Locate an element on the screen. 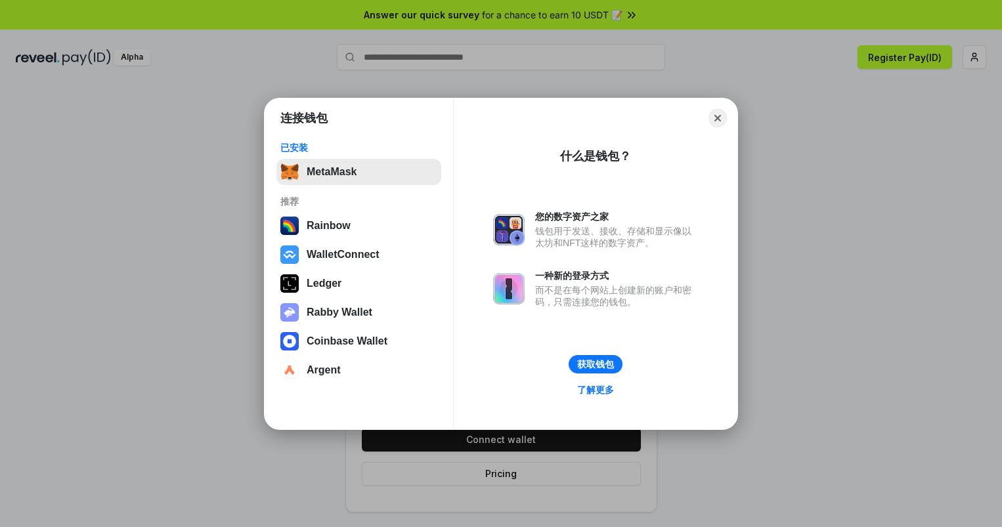 This screenshot has width=1002, height=527. div: Rainbow is located at coordinates (328, 226).